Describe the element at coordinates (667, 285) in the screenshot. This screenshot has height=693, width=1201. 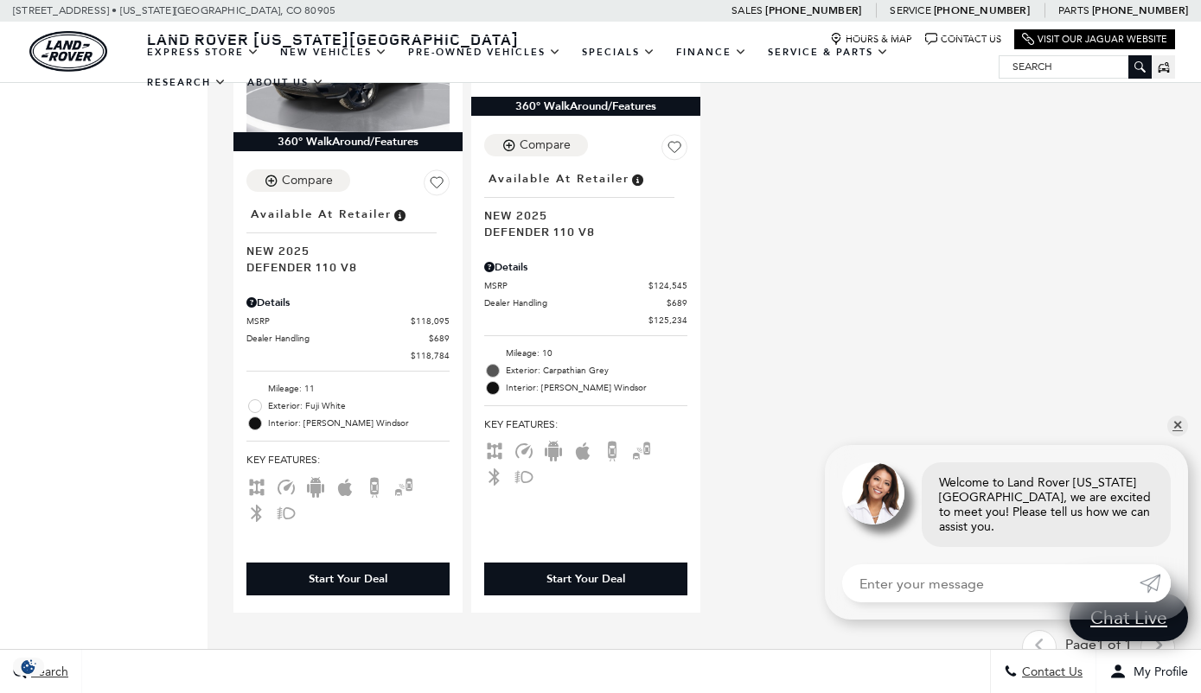
I see `span: $124,545` at that location.